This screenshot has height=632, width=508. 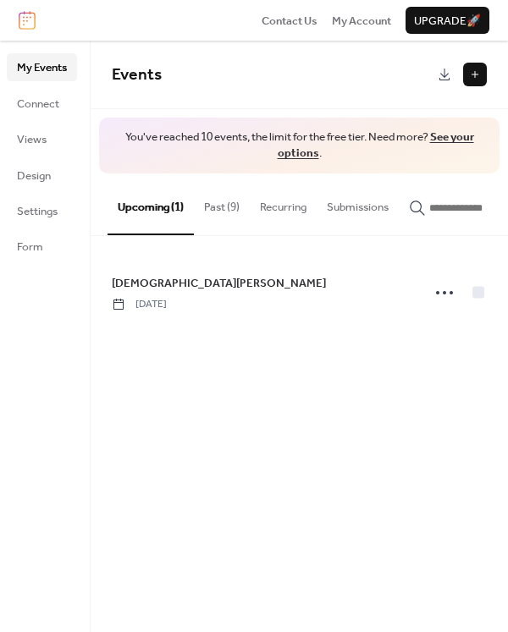 I want to click on a: Views, so click(x=41, y=139).